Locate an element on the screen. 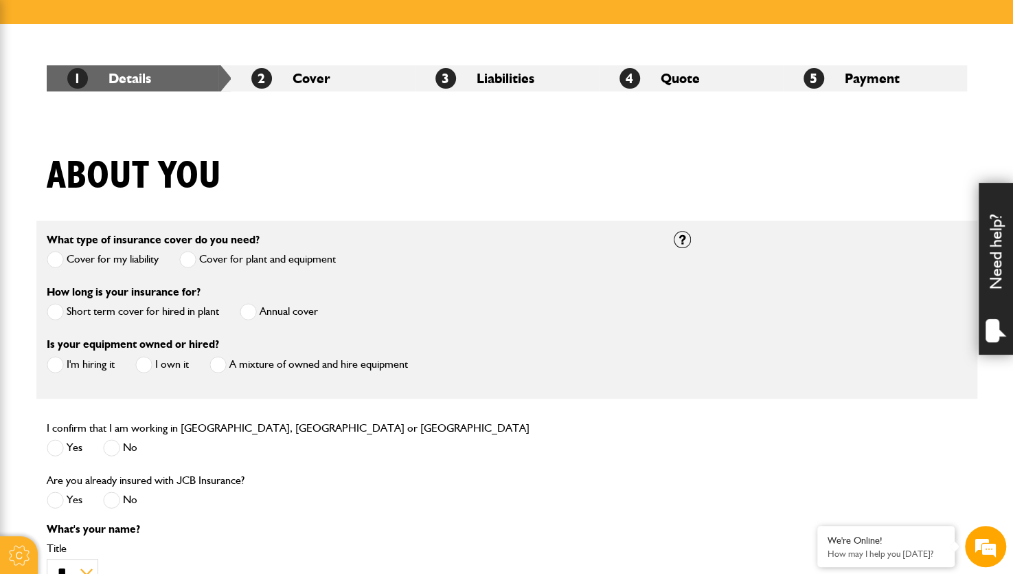 This screenshot has height=574, width=1013. span: 2 is located at coordinates (262, 78).